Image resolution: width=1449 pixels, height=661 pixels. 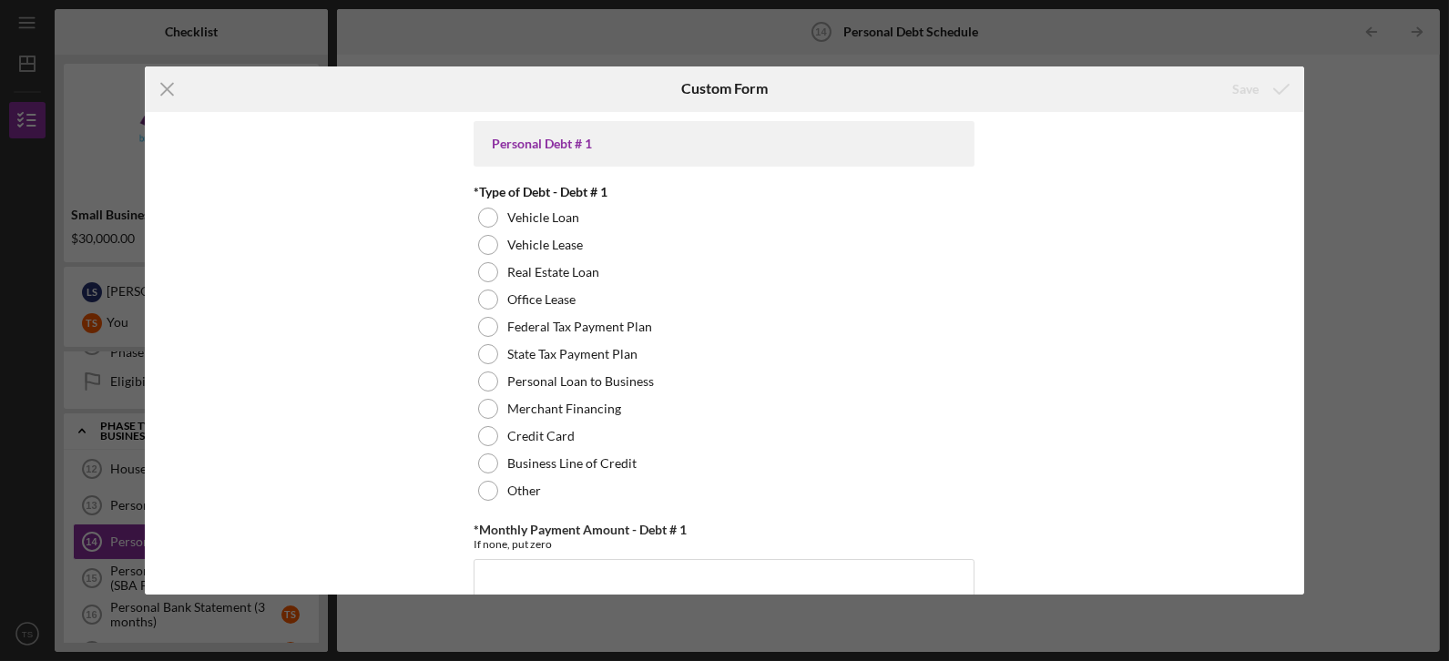 I want to click on label: Business Line of Credit, so click(x=572, y=464).